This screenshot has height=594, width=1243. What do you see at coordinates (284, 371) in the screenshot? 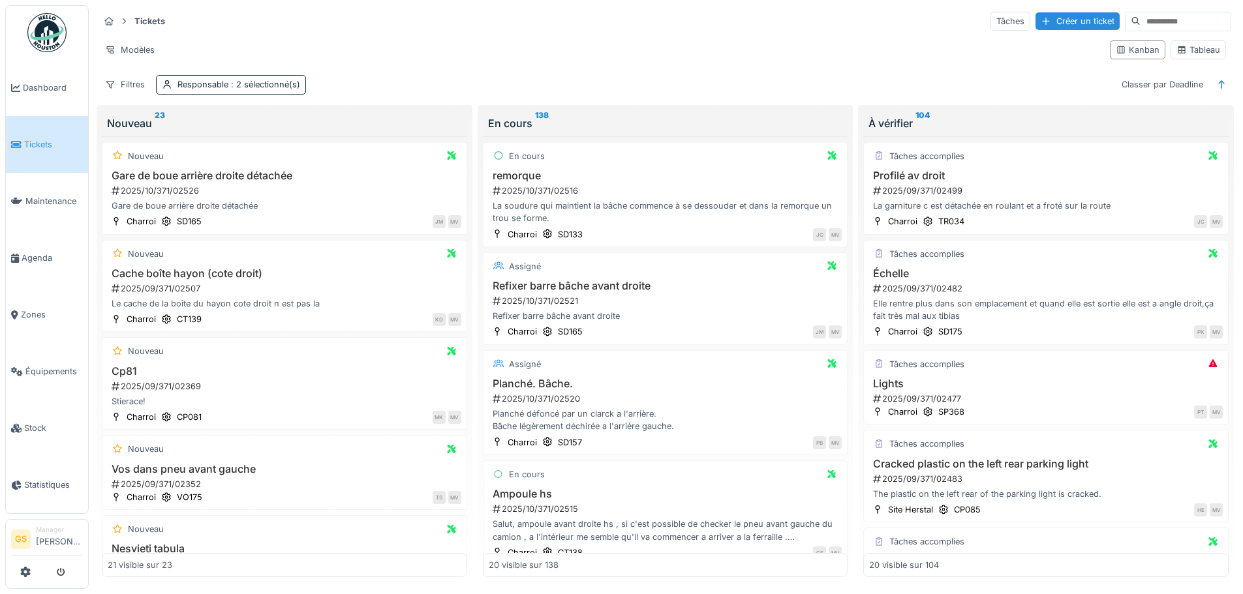
I see `h3: Cp81` at bounding box center [284, 371].